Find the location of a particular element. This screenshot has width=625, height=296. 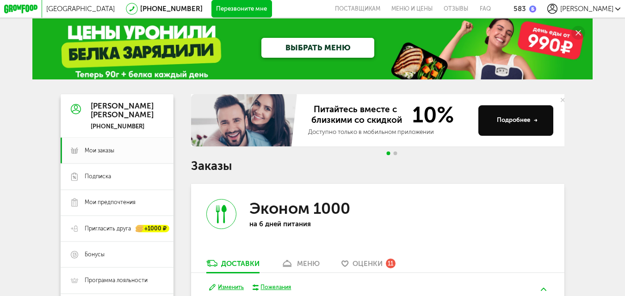

a: Бонусы is located at coordinates (117, 255).